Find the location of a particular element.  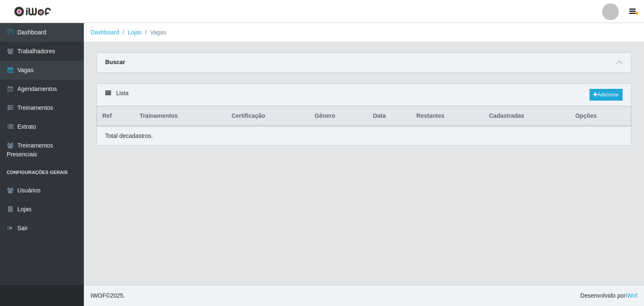

span: © 2025 . is located at coordinates (108, 295).